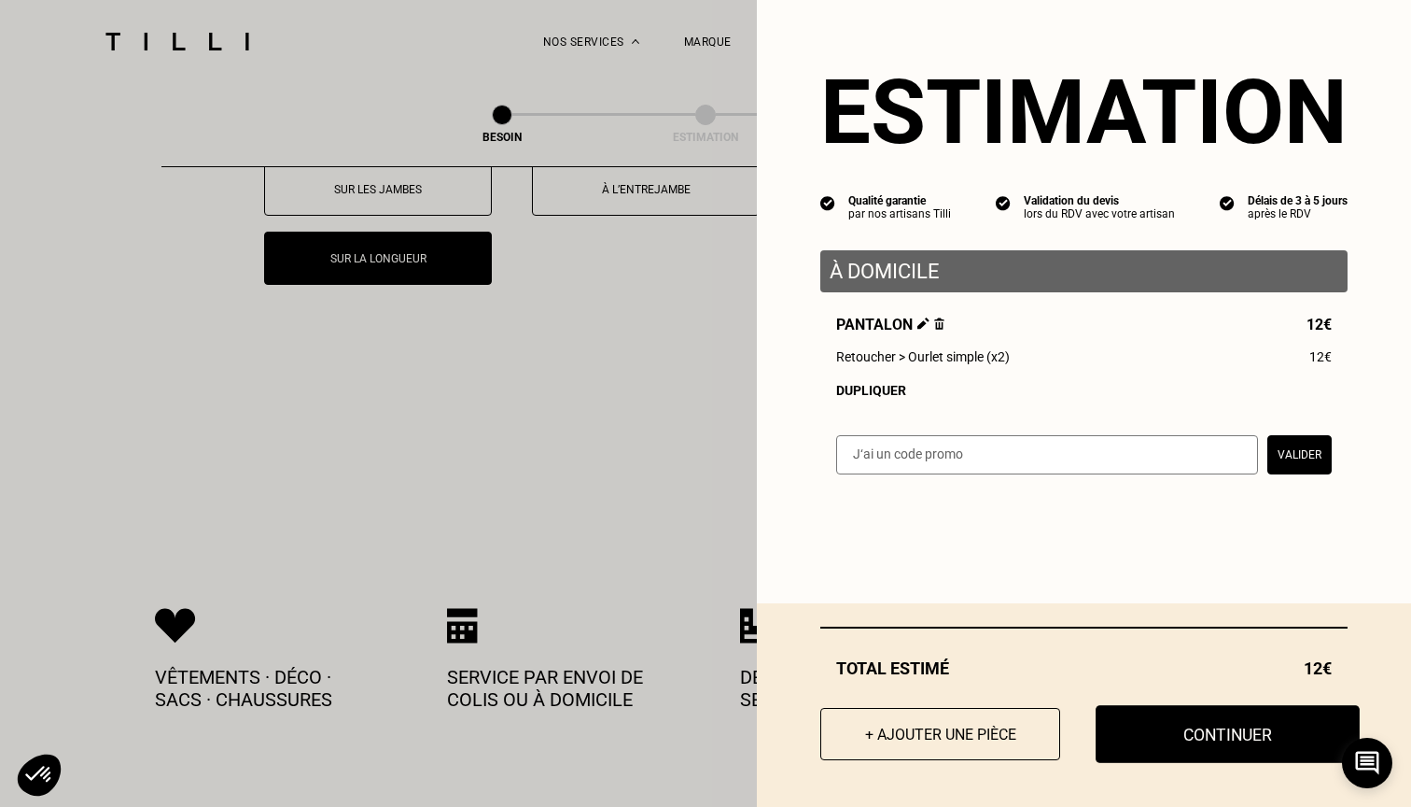  What do you see at coordinates (900, 214) in the screenshot?
I see `div: par nos artisans Tilli` at bounding box center [900, 214].